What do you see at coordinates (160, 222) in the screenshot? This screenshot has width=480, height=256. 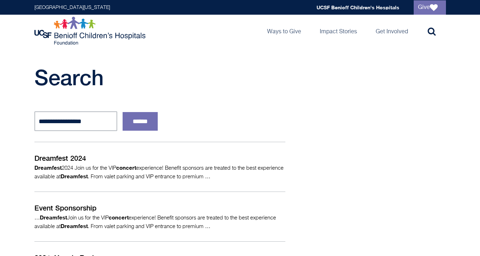 I see `p: … Join us for the VIP experience! Benefit sponsors are treated to the best experience available a...` at bounding box center [160, 222].